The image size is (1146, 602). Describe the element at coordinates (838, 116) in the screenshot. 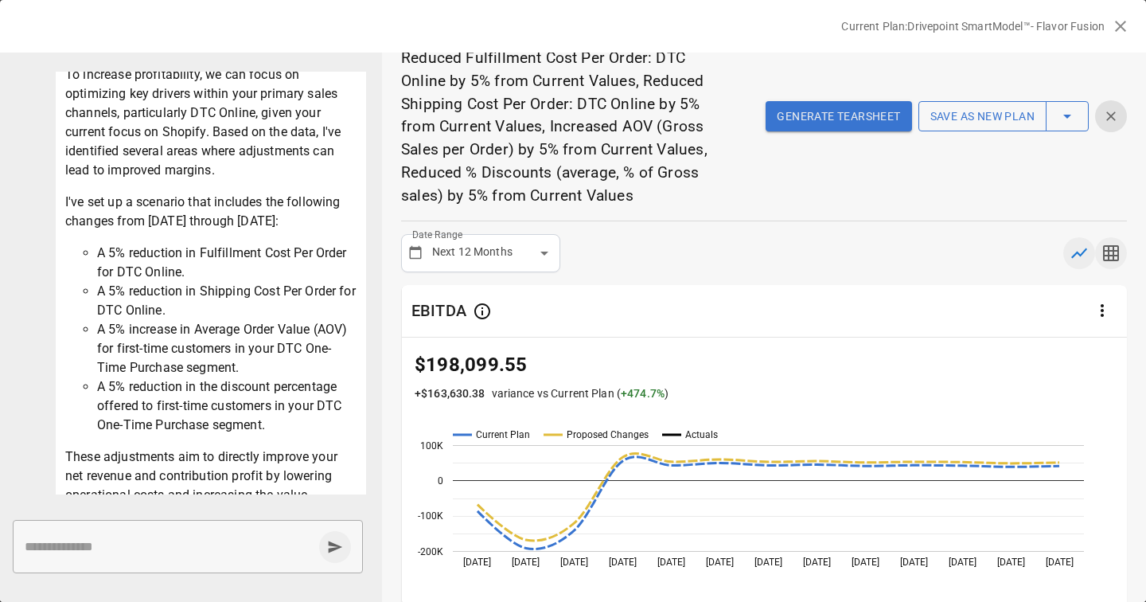

I see `button: Generate Tearsheet` at that location.